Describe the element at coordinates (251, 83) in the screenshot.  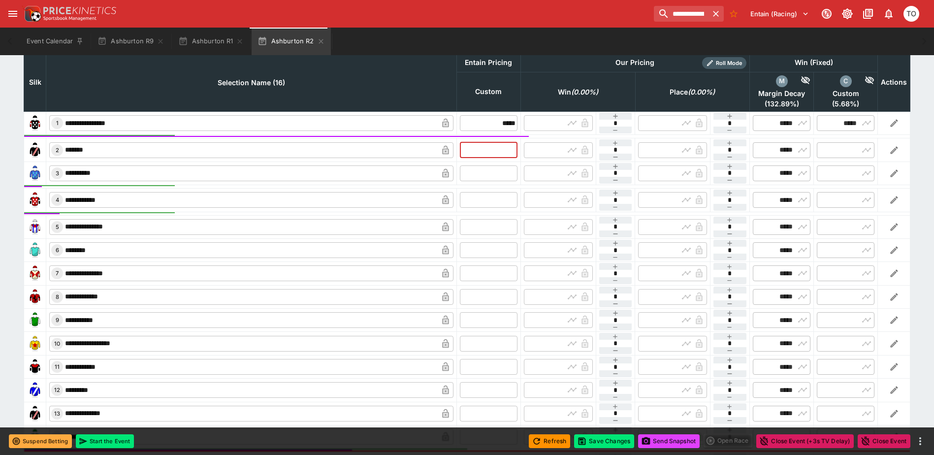
I see `span: Selection Name (16)` at that location.